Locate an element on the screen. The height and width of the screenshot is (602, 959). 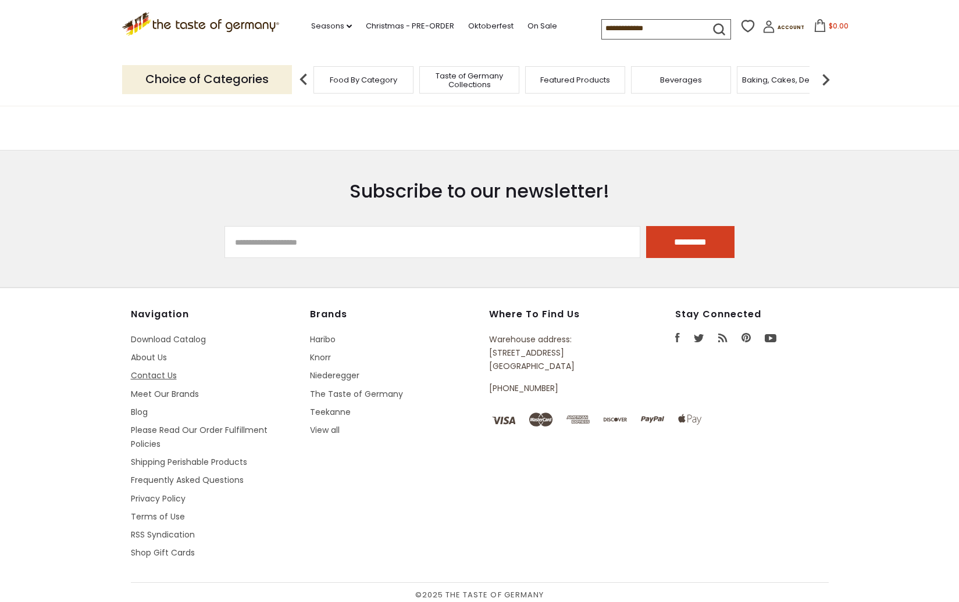
a: Contact Us is located at coordinates (153, 376).